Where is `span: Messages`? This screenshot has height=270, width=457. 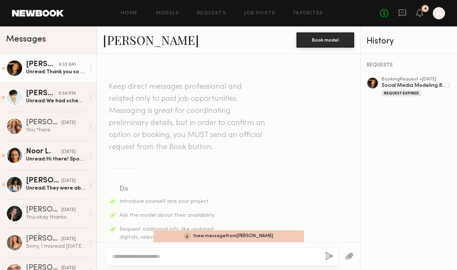
span: Messages is located at coordinates (26, 39).